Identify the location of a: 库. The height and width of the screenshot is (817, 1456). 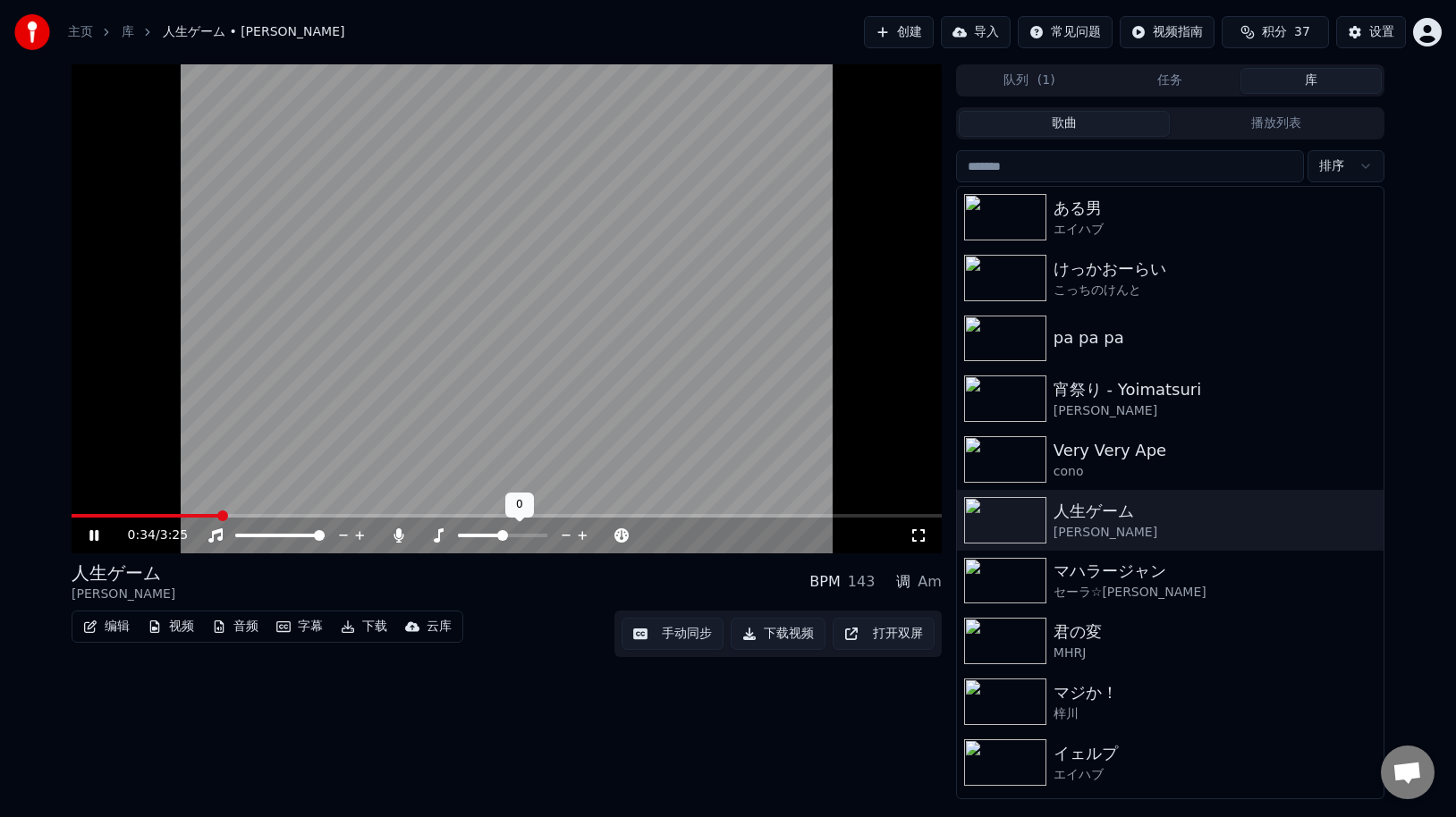
(127, 32).